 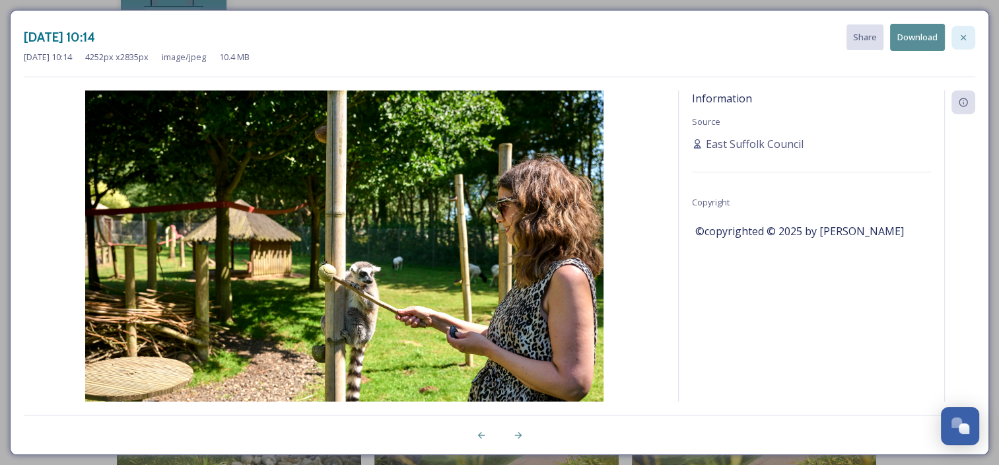 What do you see at coordinates (917, 37) in the screenshot?
I see `button: Download` at bounding box center [917, 37].